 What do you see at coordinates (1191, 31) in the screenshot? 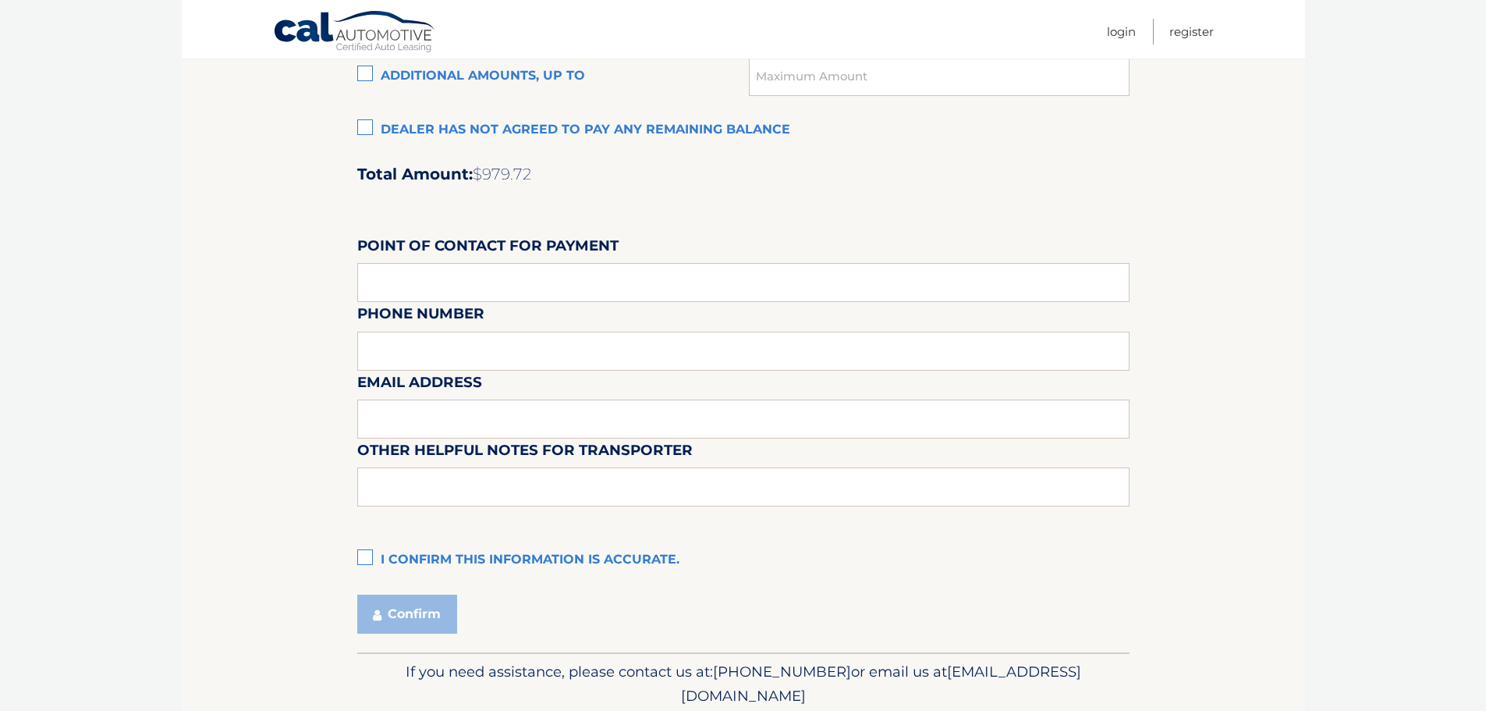
I see `a: Register` at bounding box center [1191, 31].